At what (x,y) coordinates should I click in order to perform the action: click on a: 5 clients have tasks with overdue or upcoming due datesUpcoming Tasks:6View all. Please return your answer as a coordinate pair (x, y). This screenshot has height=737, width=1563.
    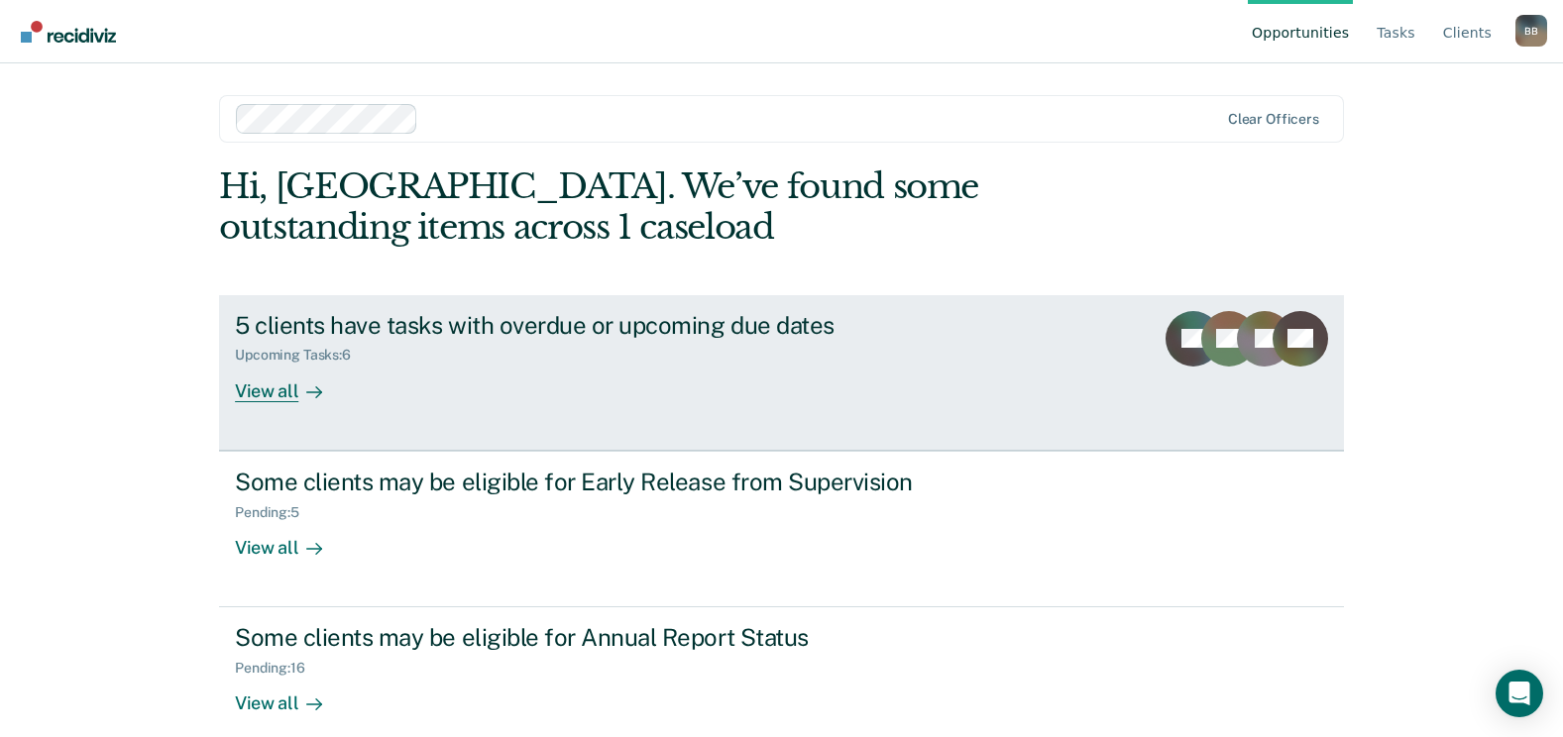
    Looking at the image, I should click on (781, 373).